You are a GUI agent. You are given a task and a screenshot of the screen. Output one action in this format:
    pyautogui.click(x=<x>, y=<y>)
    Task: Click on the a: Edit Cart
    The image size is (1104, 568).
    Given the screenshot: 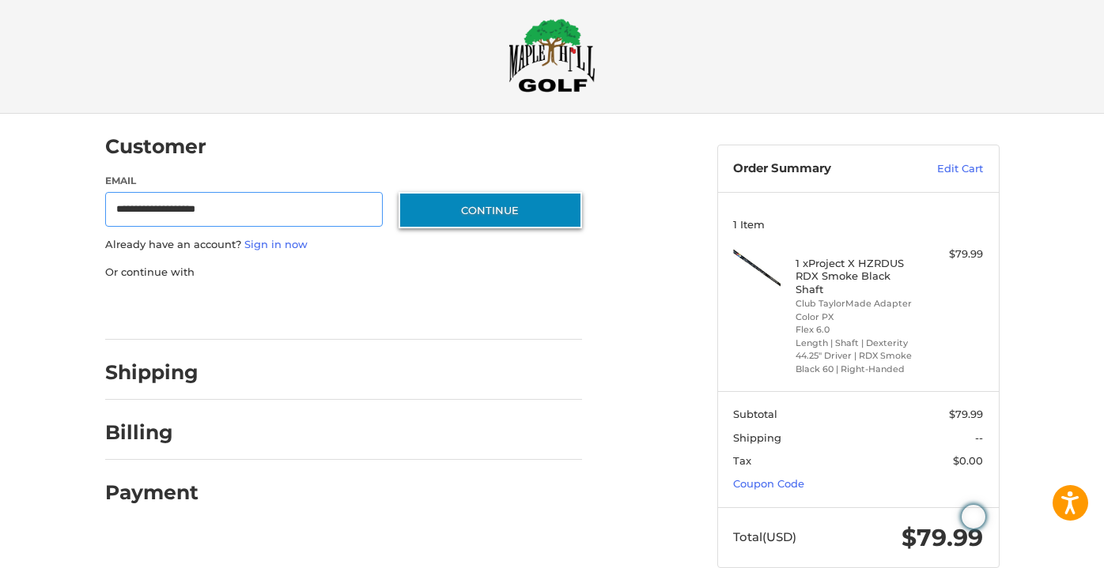 What is the action you would take?
    pyautogui.click(x=942, y=169)
    